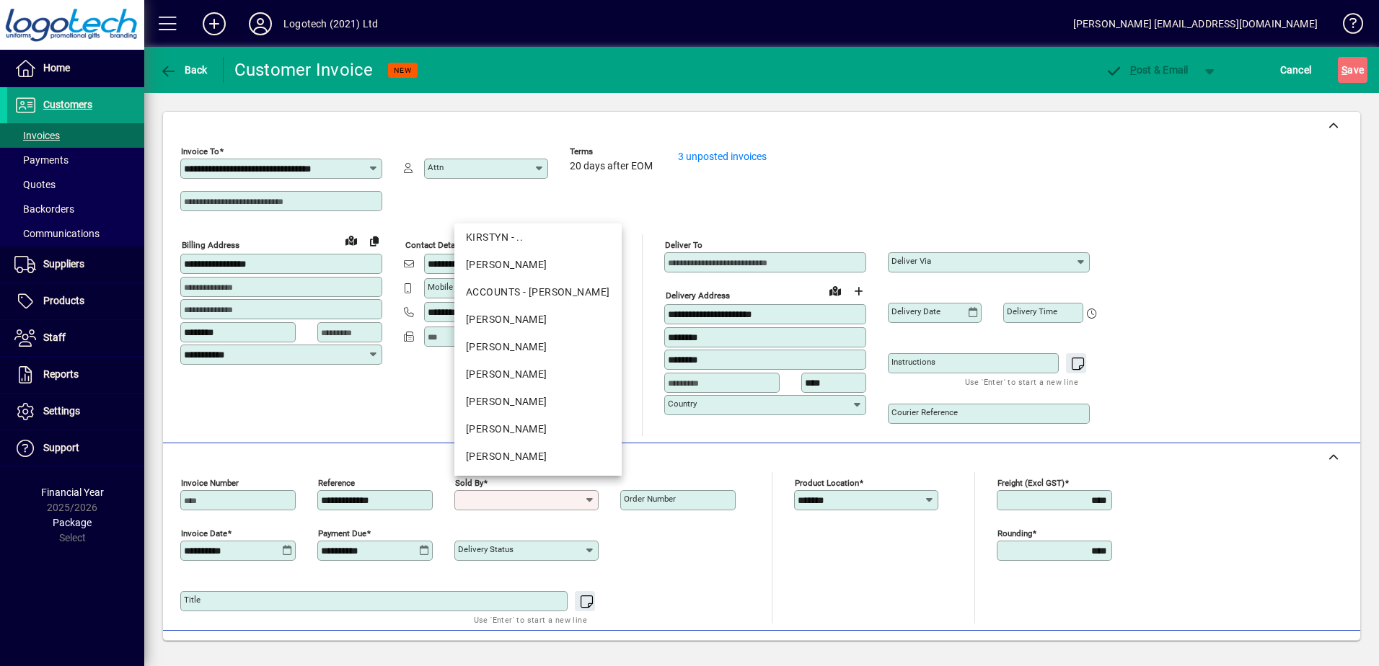 This screenshot has height=666, width=1379. I want to click on span: Staff, so click(54, 338).